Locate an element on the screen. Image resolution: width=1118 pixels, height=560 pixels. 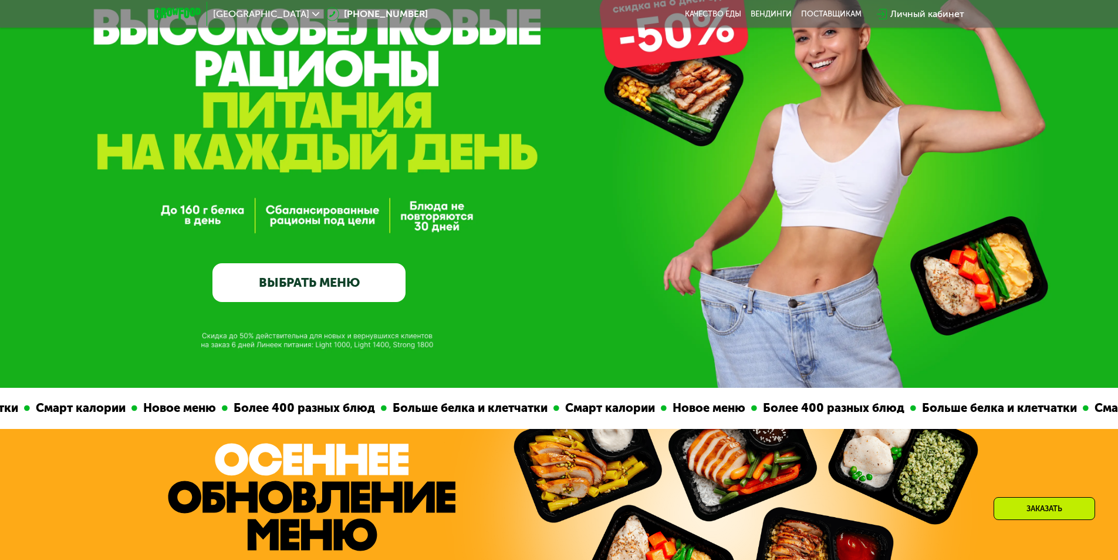
div: Заказать is located at coordinates (1045, 508).